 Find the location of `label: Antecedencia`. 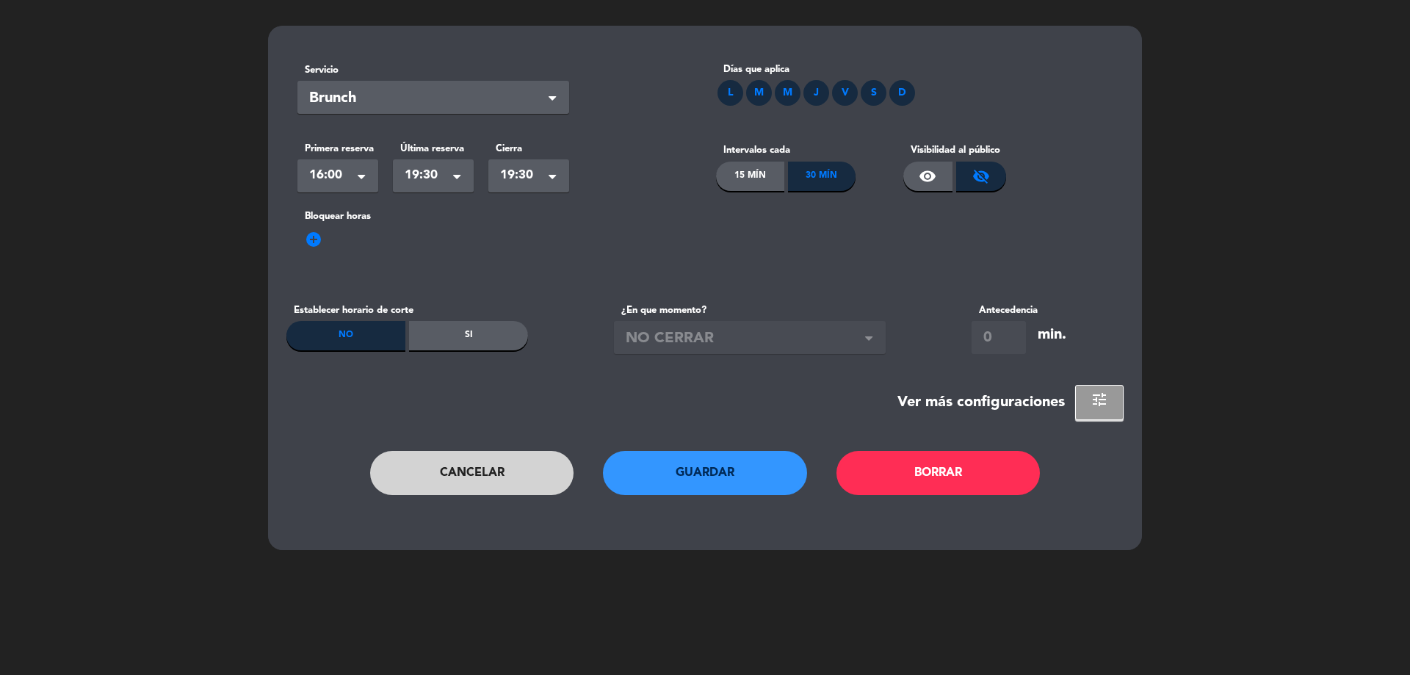

label: Antecedencia is located at coordinates (1004, 310).